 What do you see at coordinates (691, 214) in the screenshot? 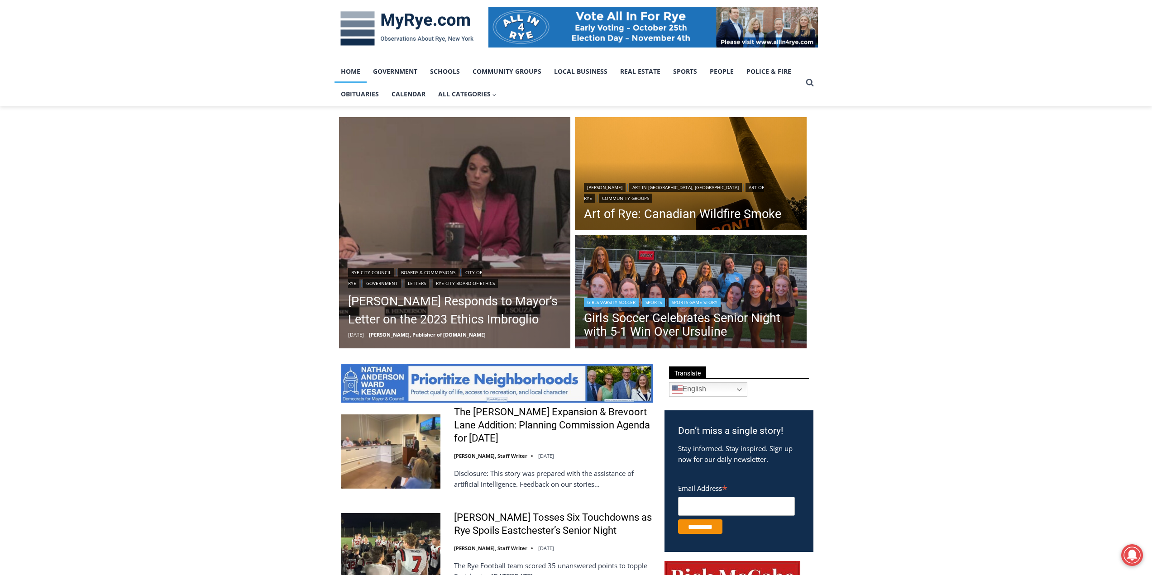
I see `a: Art of Rye: Canadian Wildfire Smoke` at bounding box center [691, 214].